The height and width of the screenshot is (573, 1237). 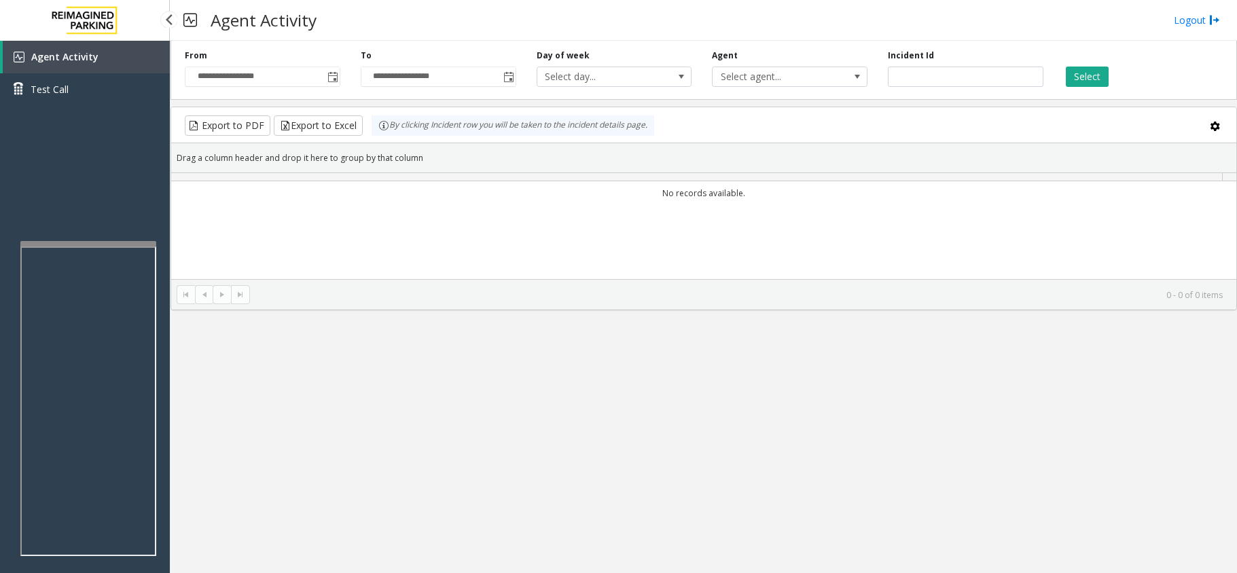 I want to click on h3: Agent Activity, so click(x=264, y=20).